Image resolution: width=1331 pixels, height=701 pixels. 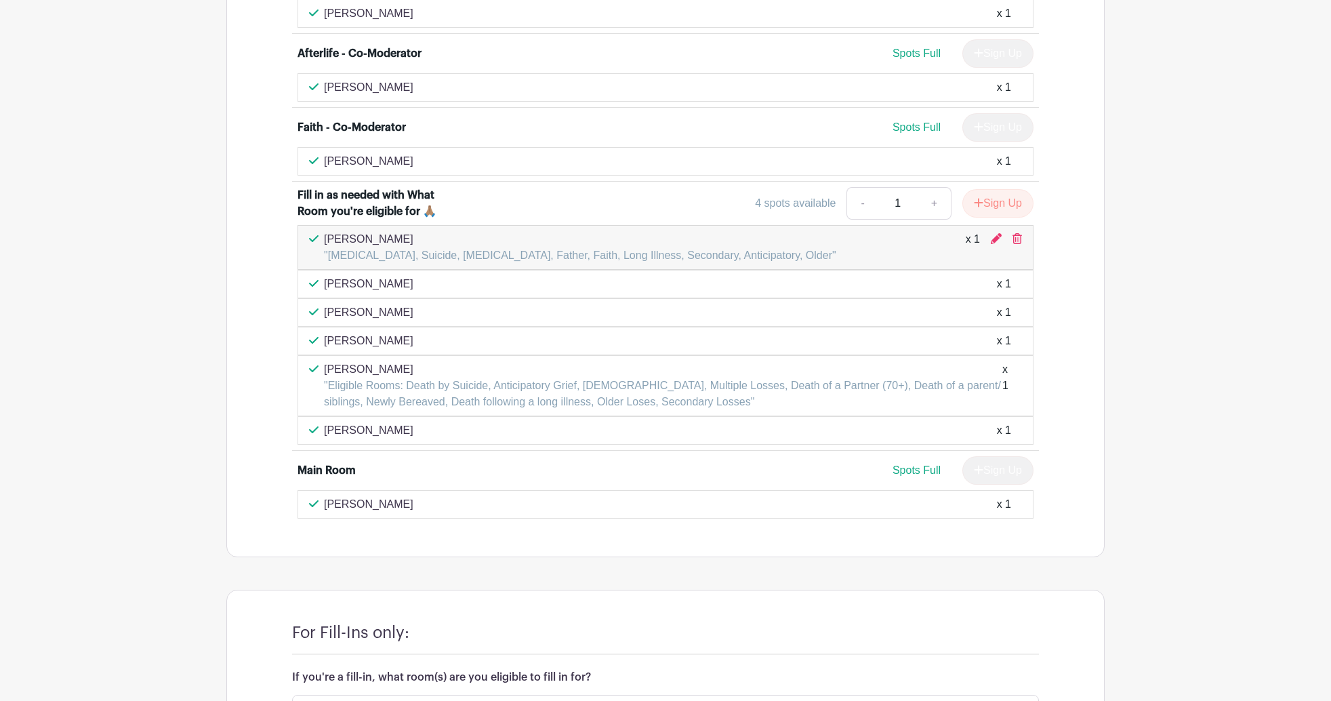 What do you see at coordinates (350, 632) in the screenshot?
I see `h4: For Fill-Ins only:` at bounding box center [350, 632].